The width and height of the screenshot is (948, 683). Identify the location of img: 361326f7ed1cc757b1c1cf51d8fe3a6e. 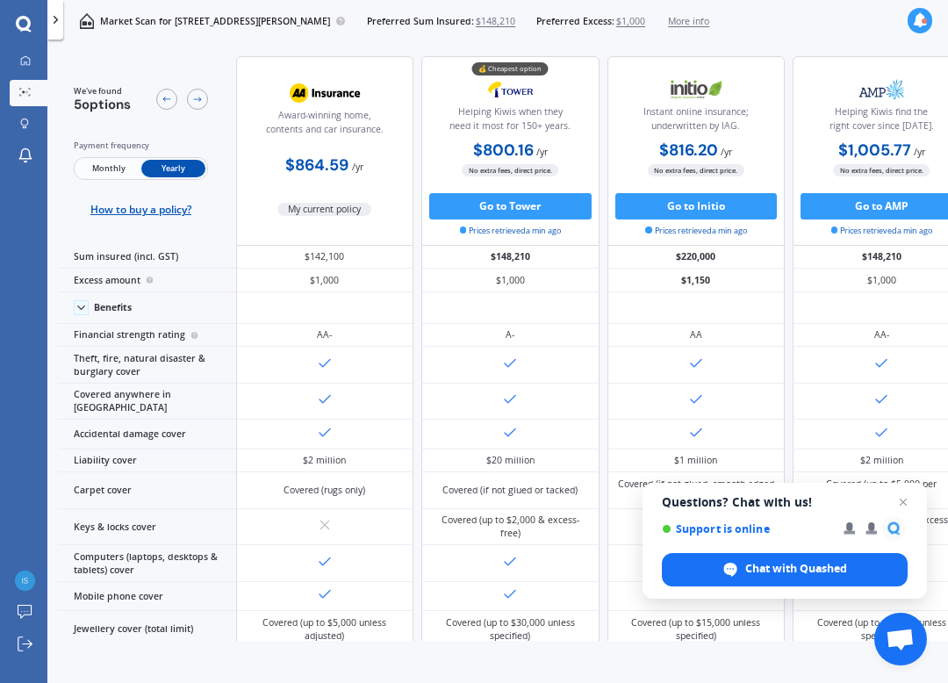
(25, 580).